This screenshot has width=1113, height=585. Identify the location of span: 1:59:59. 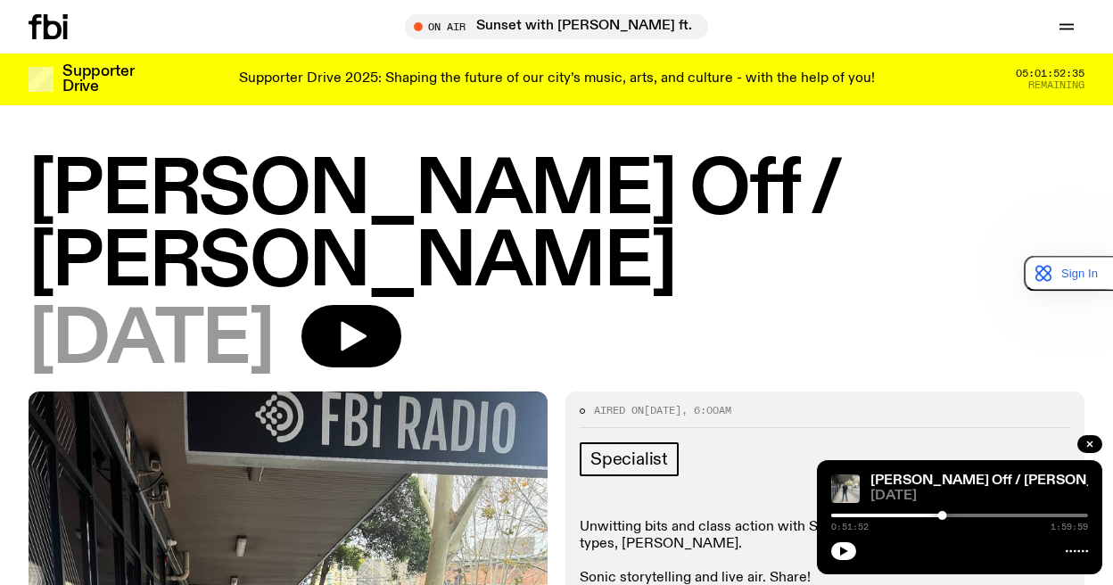
(1069, 527).